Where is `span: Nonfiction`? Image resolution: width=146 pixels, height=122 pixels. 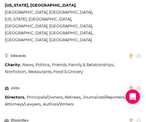
span: Nonfiction is located at coordinates (15, 72).